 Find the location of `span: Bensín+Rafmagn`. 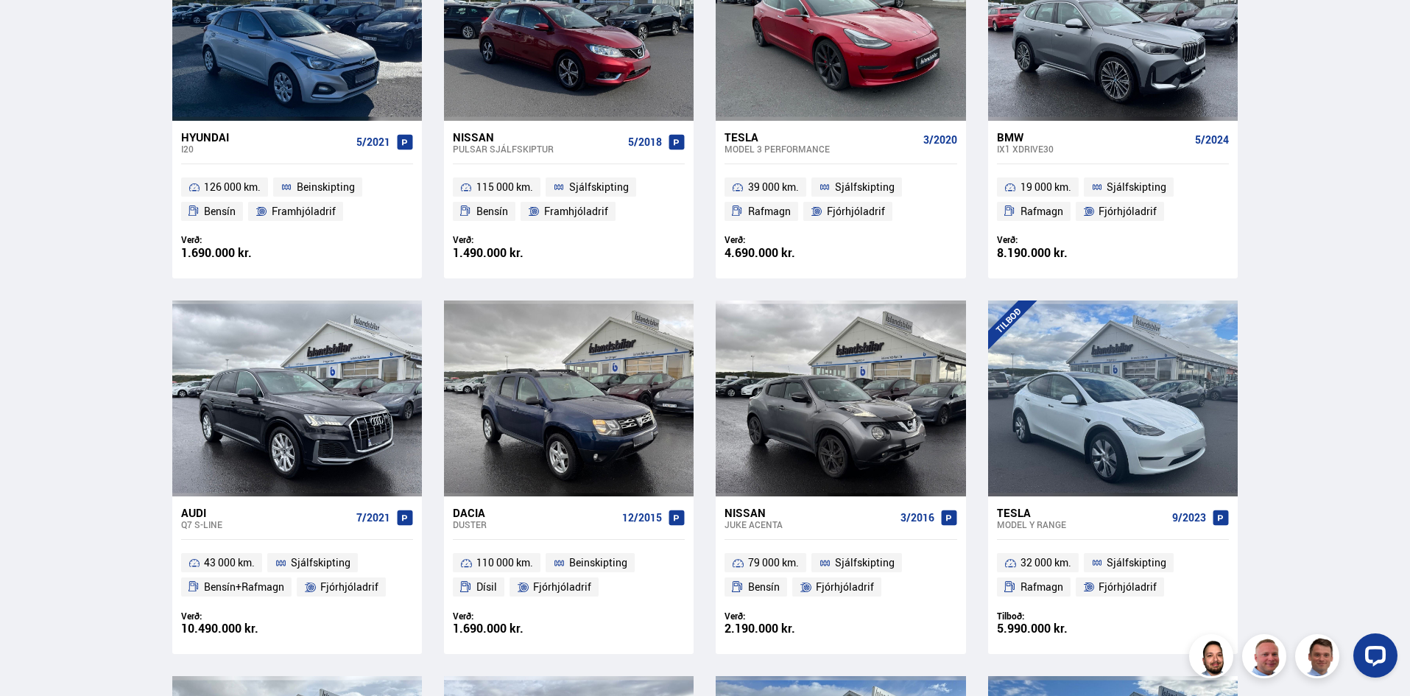

span: Bensín+Rafmagn is located at coordinates (244, 587).